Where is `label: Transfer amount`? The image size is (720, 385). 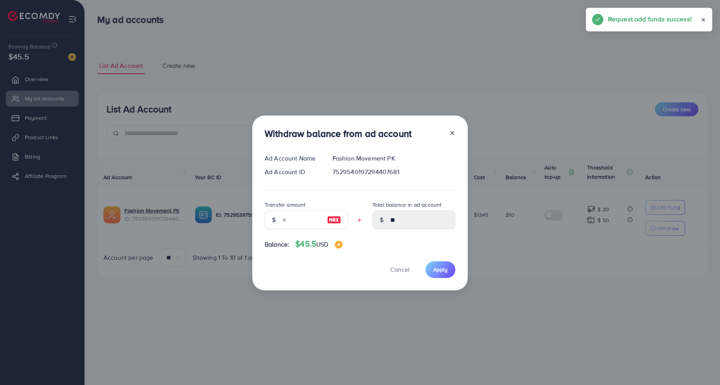
label: Transfer amount is located at coordinates (285, 205).